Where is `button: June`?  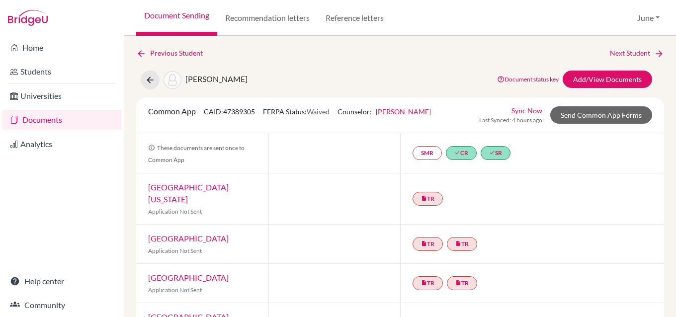 button: June is located at coordinates (648, 18).